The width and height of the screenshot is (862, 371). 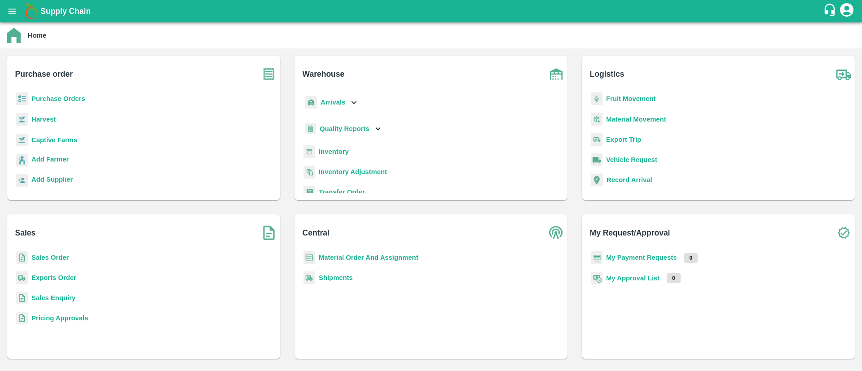 What do you see at coordinates (54, 278) in the screenshot?
I see `b: Exports Order` at bounding box center [54, 278].